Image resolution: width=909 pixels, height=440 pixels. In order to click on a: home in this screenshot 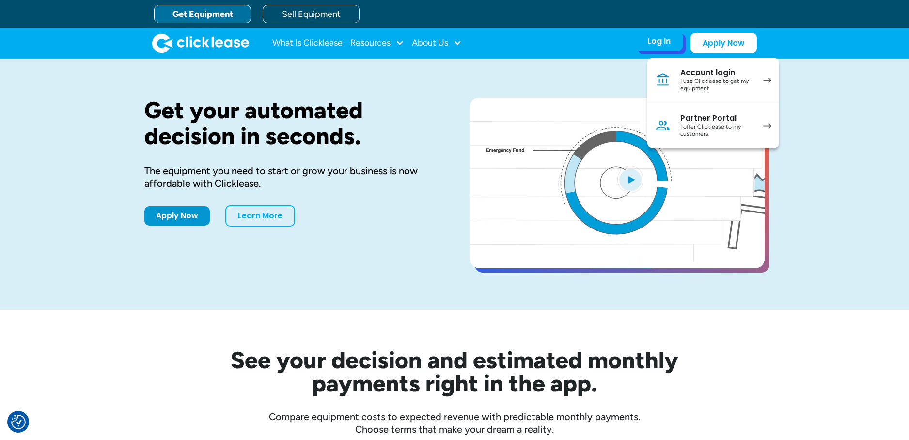, I will do `click(201, 43)`.